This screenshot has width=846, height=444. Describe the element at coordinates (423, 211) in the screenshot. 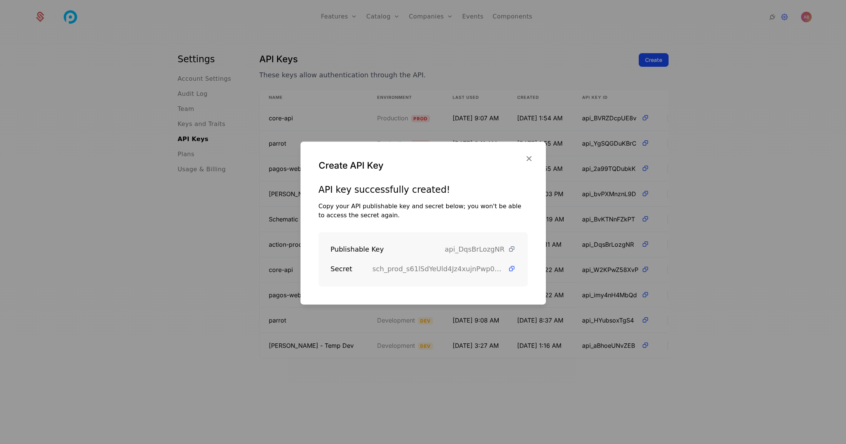

I see `div: Copy your API publishable key and secret below; you won't be able to access the secret again.` at that location.